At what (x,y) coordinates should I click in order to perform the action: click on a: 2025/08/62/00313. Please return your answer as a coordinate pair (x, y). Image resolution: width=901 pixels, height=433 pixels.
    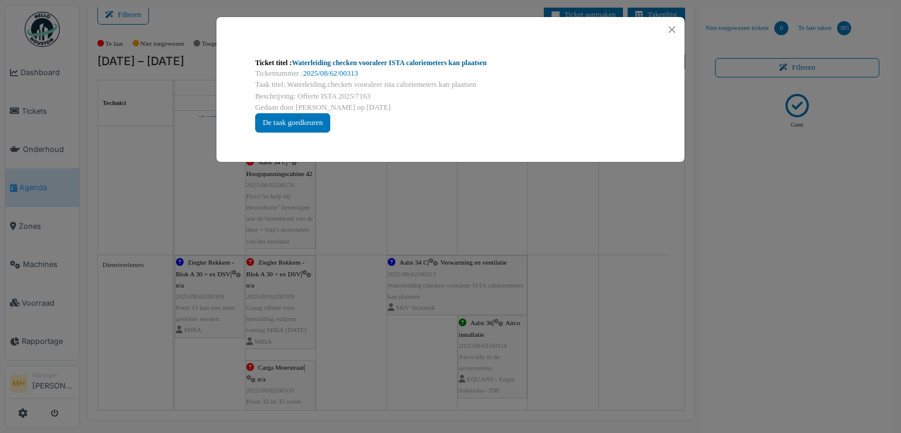
    Looking at the image, I should click on (331, 73).